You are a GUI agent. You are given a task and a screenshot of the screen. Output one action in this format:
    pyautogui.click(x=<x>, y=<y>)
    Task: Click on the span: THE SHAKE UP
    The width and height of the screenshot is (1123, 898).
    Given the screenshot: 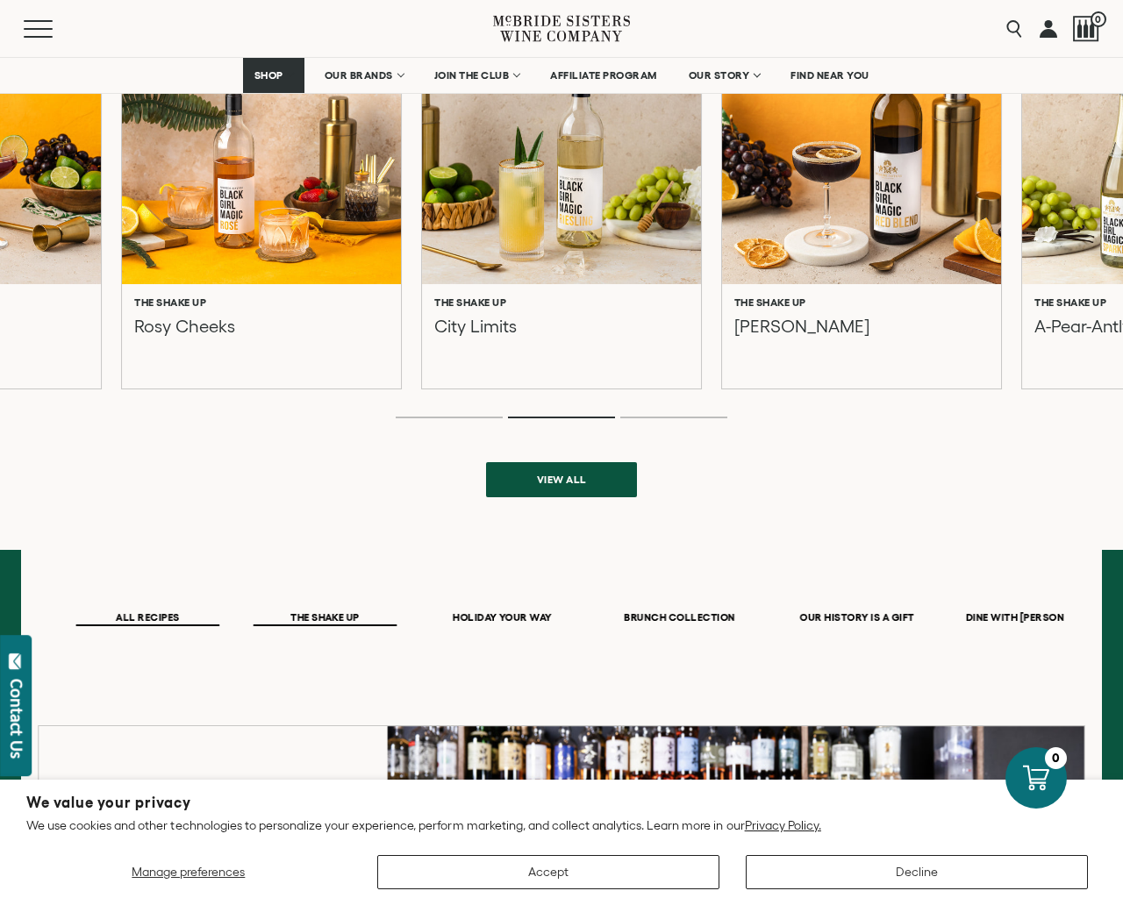 What is the action you would take?
    pyautogui.click(x=325, y=618)
    